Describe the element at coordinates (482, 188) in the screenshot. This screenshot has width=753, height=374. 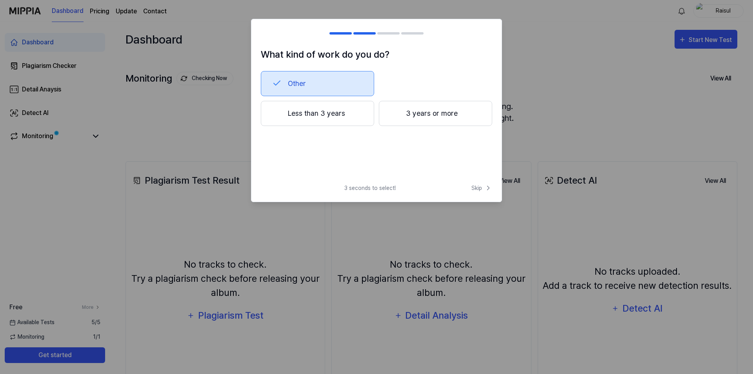
I see `span: Skip` at that location.